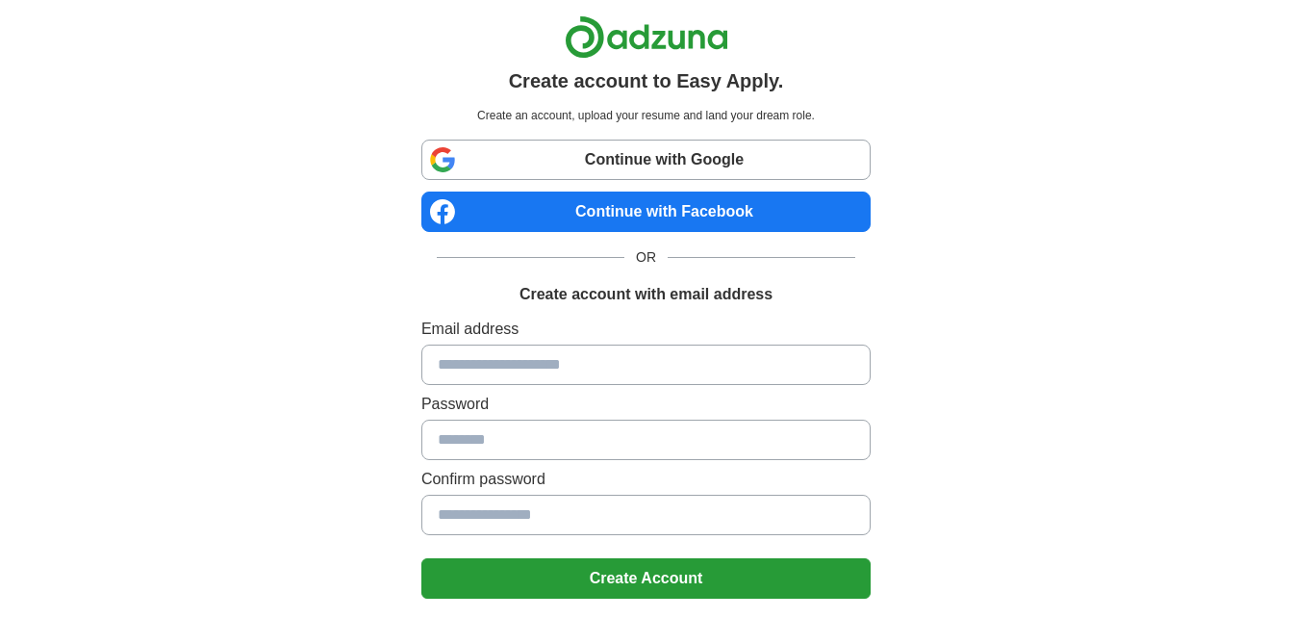 The image size is (1292, 618). Describe the element at coordinates (646, 578) in the screenshot. I see `button: Create Account` at that location.